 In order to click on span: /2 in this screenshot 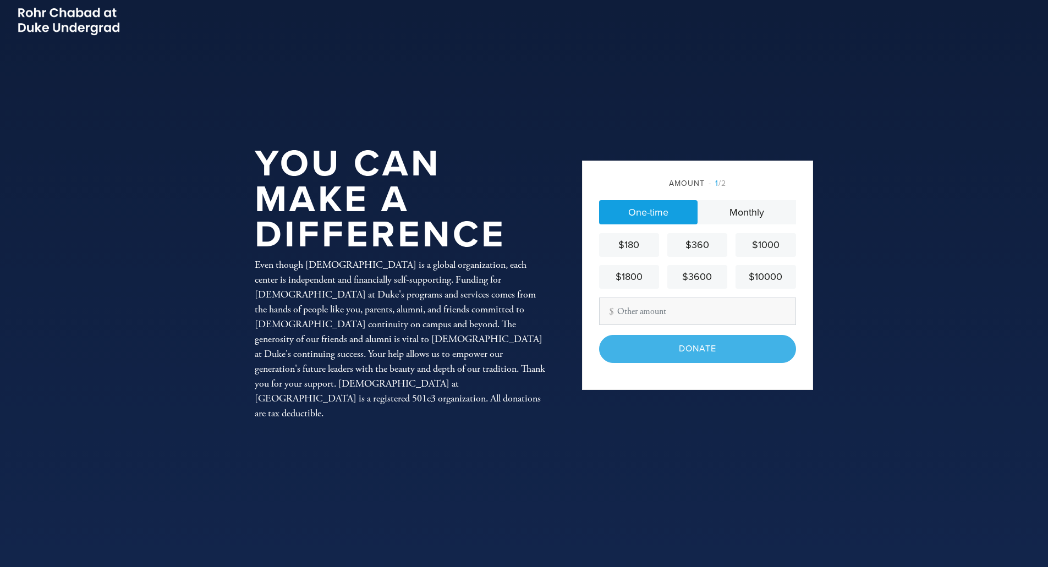, I will do `click(717, 183)`.